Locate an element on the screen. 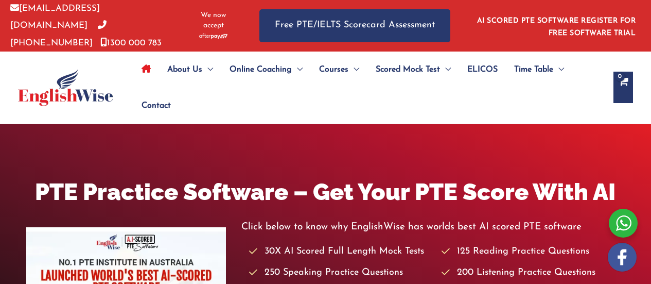 This screenshot has height=284, width=651. a: Free PTE/IELTS Scorecard Assessment is located at coordinates (355, 25).